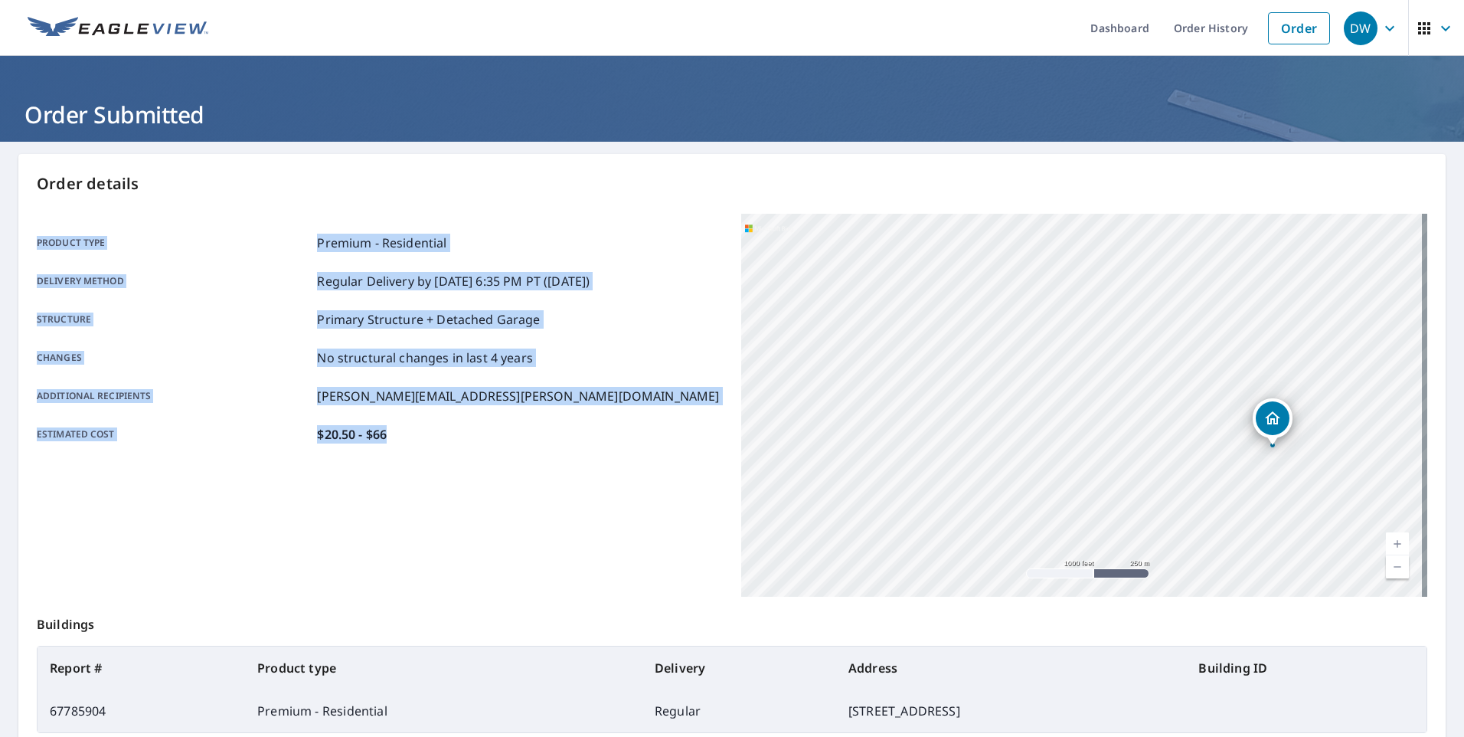 The height and width of the screenshot is (737, 1464). What do you see at coordinates (1273, 422) in the screenshot?
I see `div: Dropped pin, building 1, Residential property, 2612 Thunderhead Ct Brighton, MI 48114` at bounding box center [1273, 422].